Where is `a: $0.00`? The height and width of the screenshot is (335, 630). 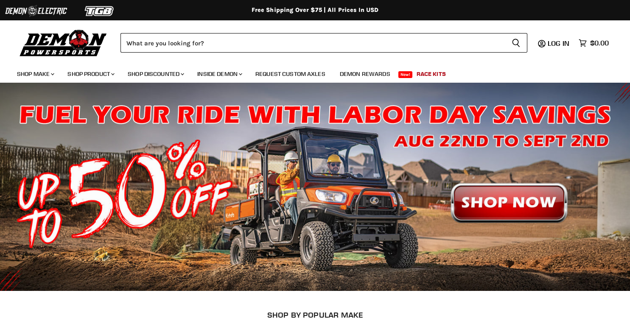
a: $0.00 is located at coordinates (594, 43).